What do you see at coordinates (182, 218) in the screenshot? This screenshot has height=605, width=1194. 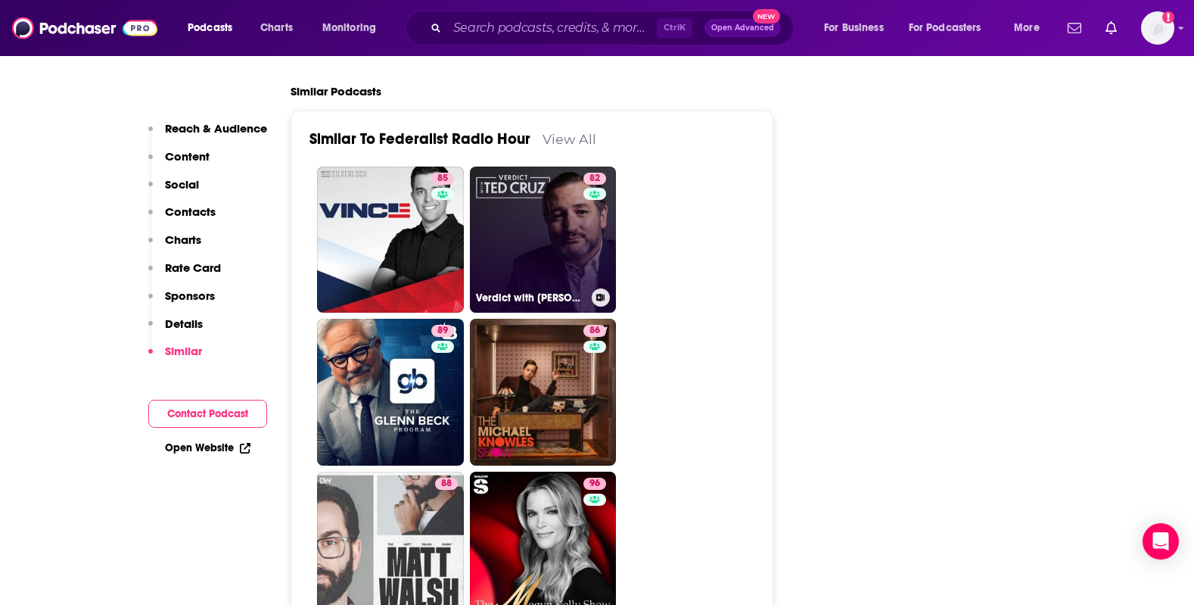 I see `button: Contacts` at bounding box center [182, 218].